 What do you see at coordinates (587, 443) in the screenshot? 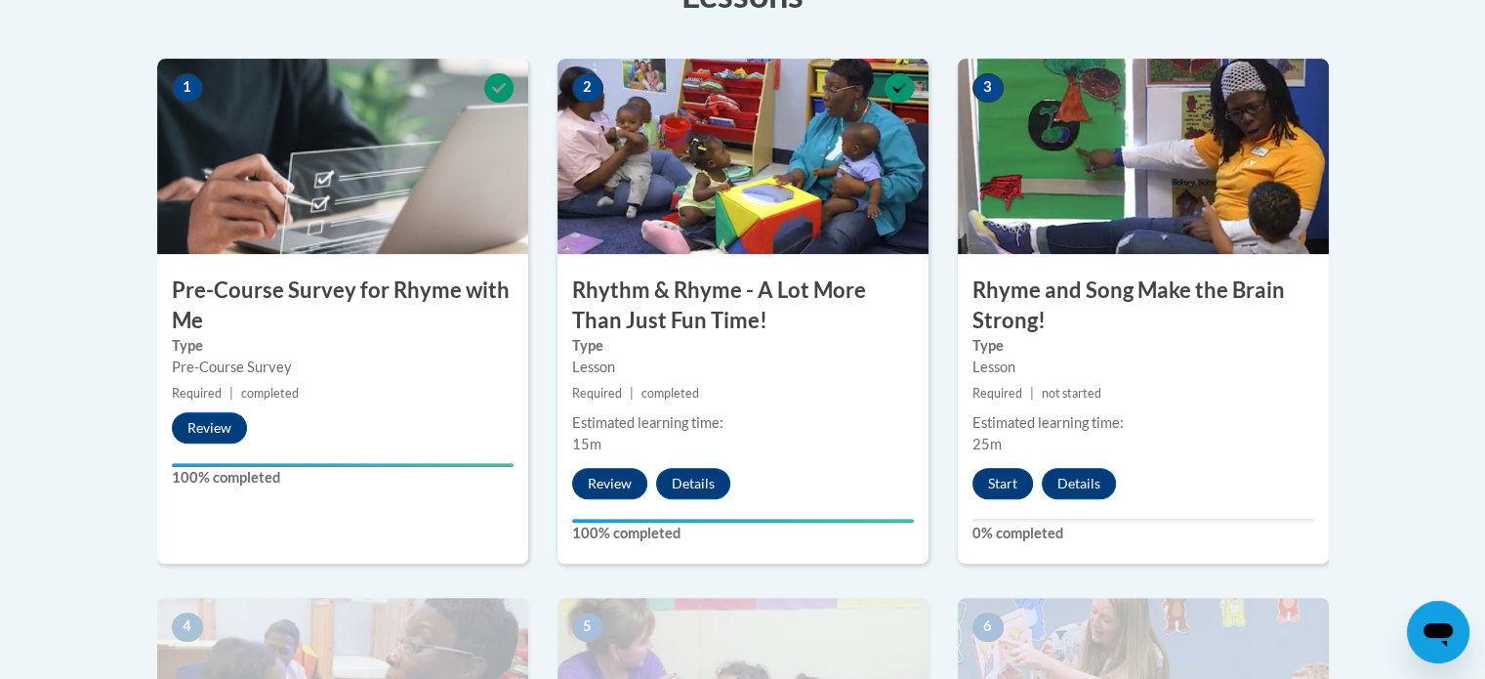
I see `span: 15m` at bounding box center [587, 443].